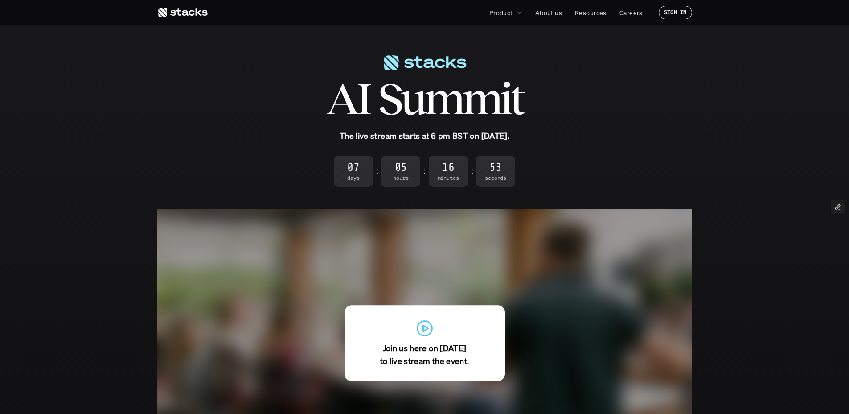 The image size is (849, 414). I want to click on a: About us, so click(549, 12).